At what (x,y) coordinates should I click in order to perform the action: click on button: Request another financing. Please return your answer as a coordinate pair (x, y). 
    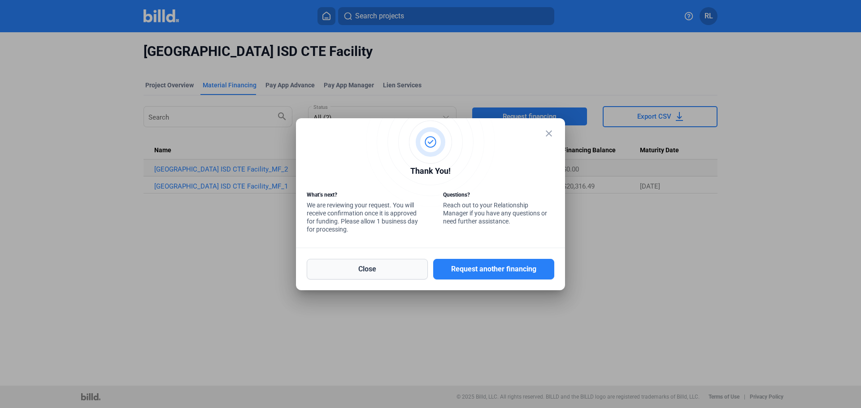
    Looking at the image, I should click on (494, 269).